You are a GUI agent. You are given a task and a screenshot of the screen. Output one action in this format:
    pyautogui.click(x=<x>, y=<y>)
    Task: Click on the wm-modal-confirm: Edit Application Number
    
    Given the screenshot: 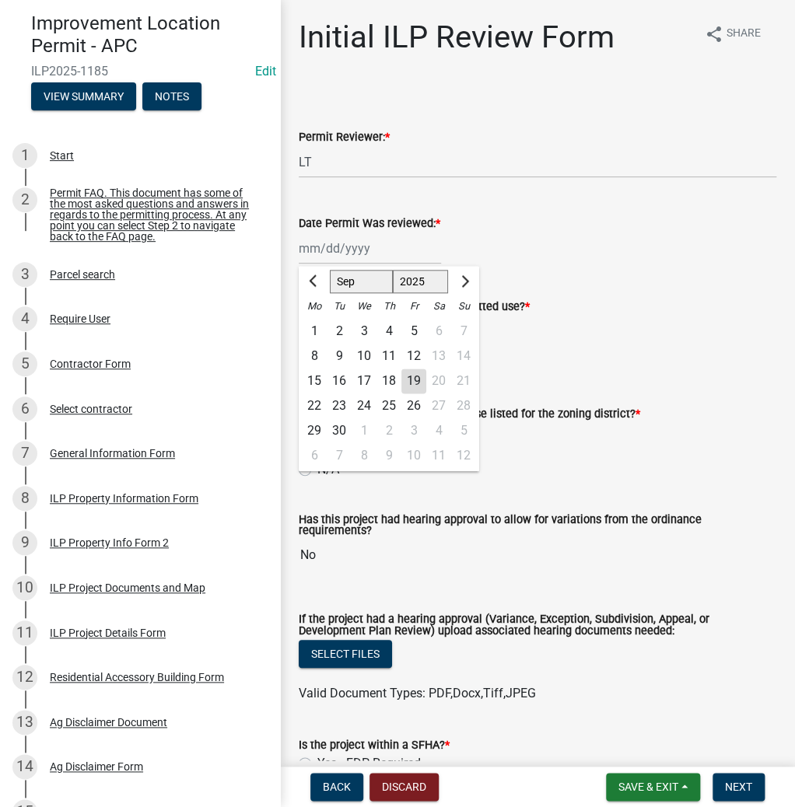 What is the action you would take?
    pyautogui.click(x=265, y=71)
    